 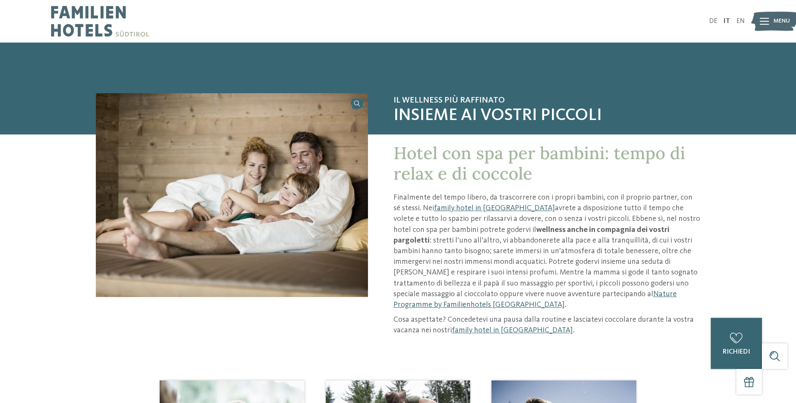 What do you see at coordinates (726, 21) in the screenshot?
I see `a: IT` at bounding box center [726, 21].